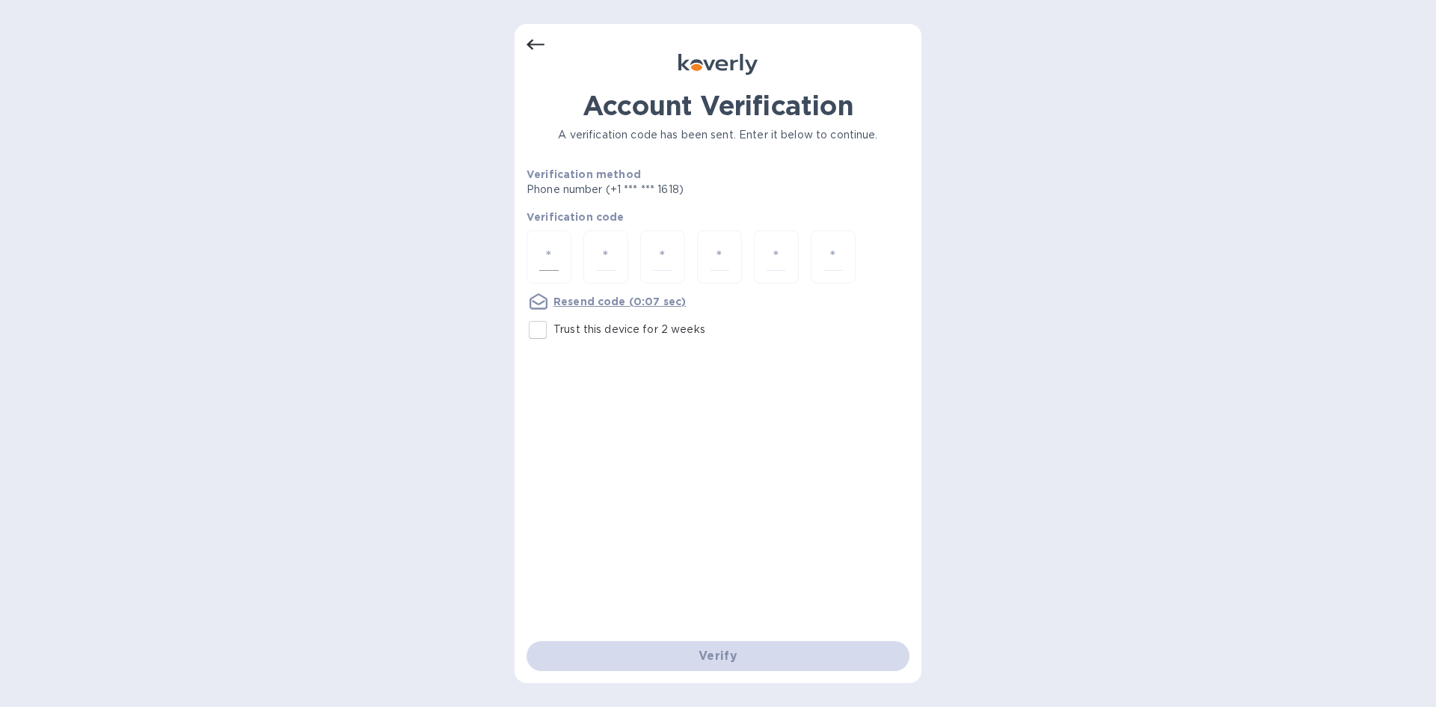 This screenshot has width=1436, height=707. I want to click on u: Resend code (0:07 sec), so click(619, 301).